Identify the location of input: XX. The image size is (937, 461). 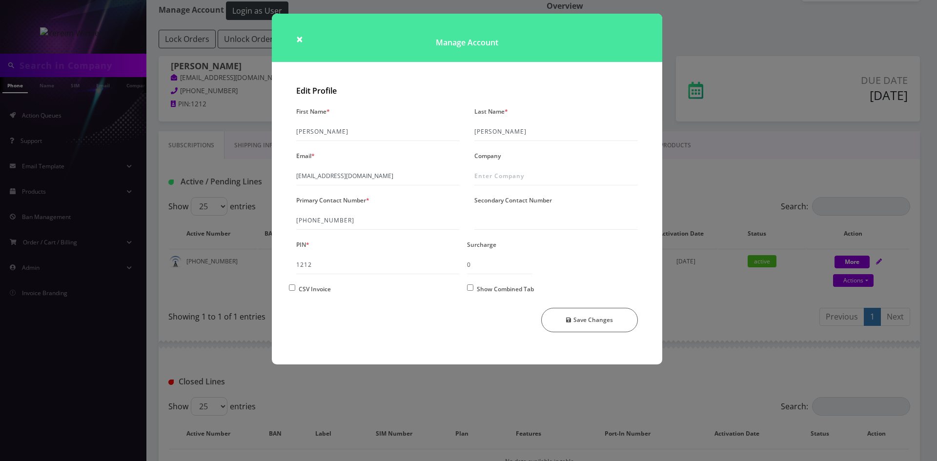
(499, 265).